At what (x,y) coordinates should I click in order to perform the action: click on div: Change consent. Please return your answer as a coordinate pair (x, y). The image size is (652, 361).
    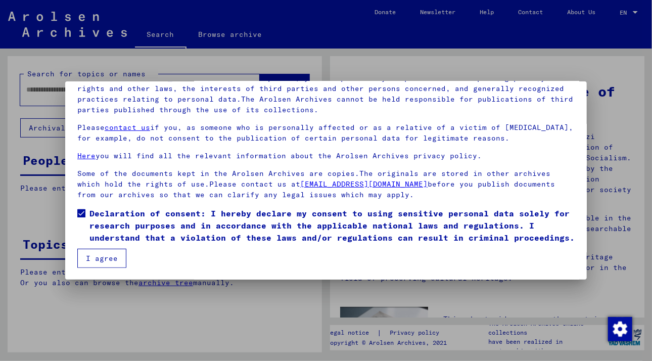
    Looking at the image, I should click on (620, 329).